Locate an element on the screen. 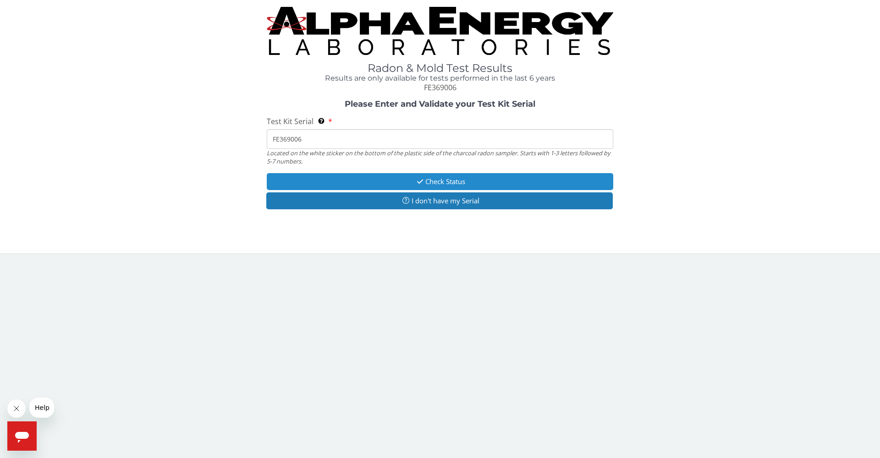 Image resolution: width=880 pixels, height=458 pixels. span: Test Kit Serial is located at coordinates (290, 121).